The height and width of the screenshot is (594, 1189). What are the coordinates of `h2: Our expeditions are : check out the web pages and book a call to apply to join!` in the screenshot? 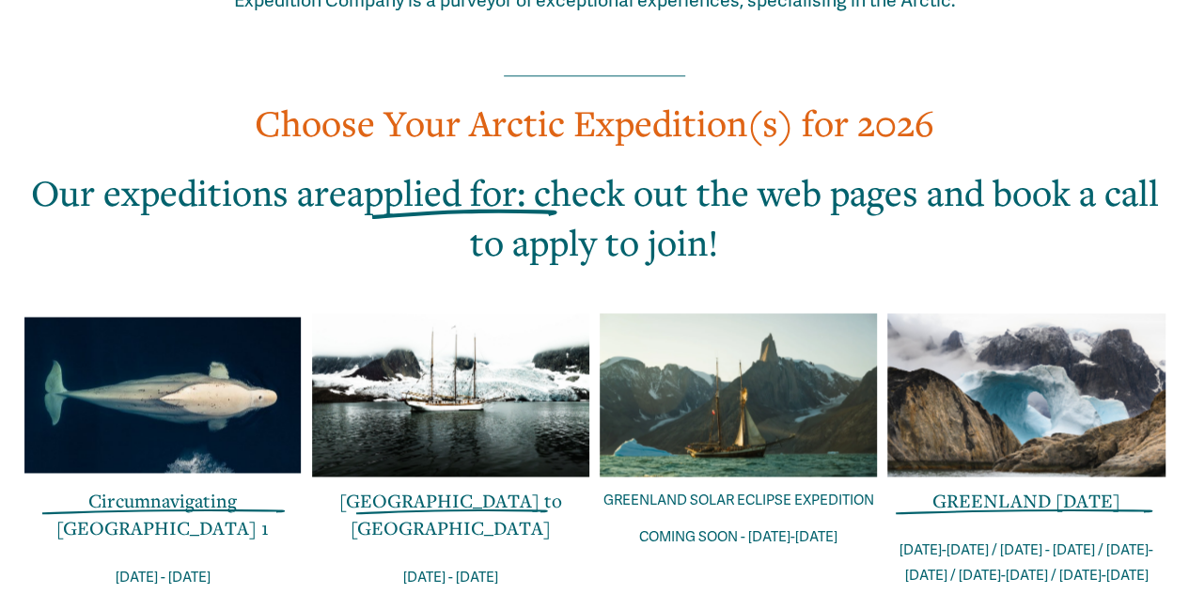 It's located at (594, 218).